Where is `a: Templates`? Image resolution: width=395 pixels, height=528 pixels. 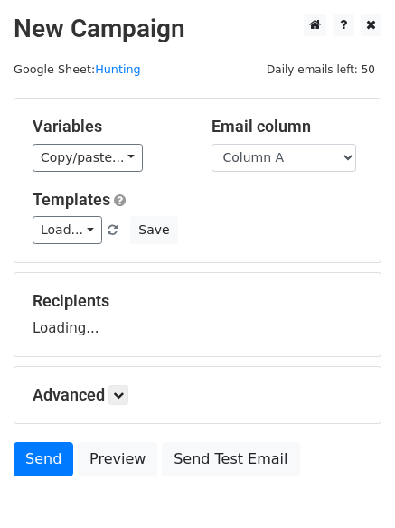 a: Templates is located at coordinates (71, 199).